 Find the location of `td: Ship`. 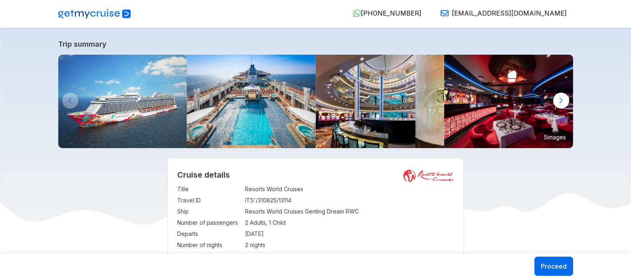

td: Ship is located at coordinates (209, 211).